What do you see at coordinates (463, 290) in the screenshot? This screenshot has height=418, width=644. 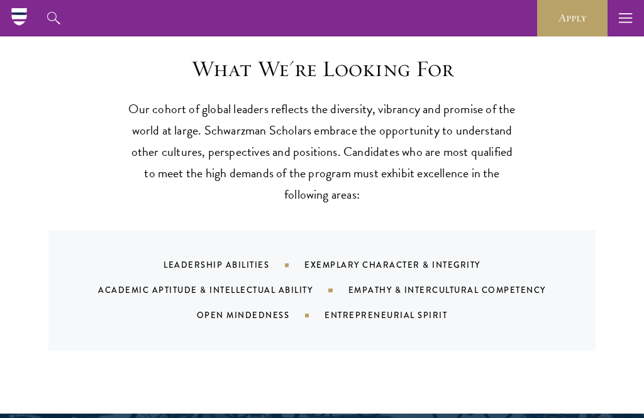 I see `div: Empathy & Intercultural Competency` at bounding box center [463, 290].